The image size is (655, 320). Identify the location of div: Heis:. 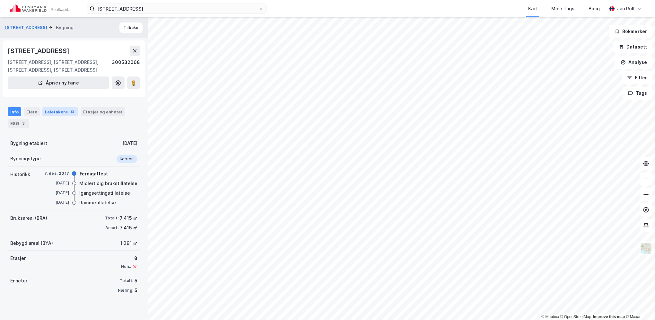
(126, 267).